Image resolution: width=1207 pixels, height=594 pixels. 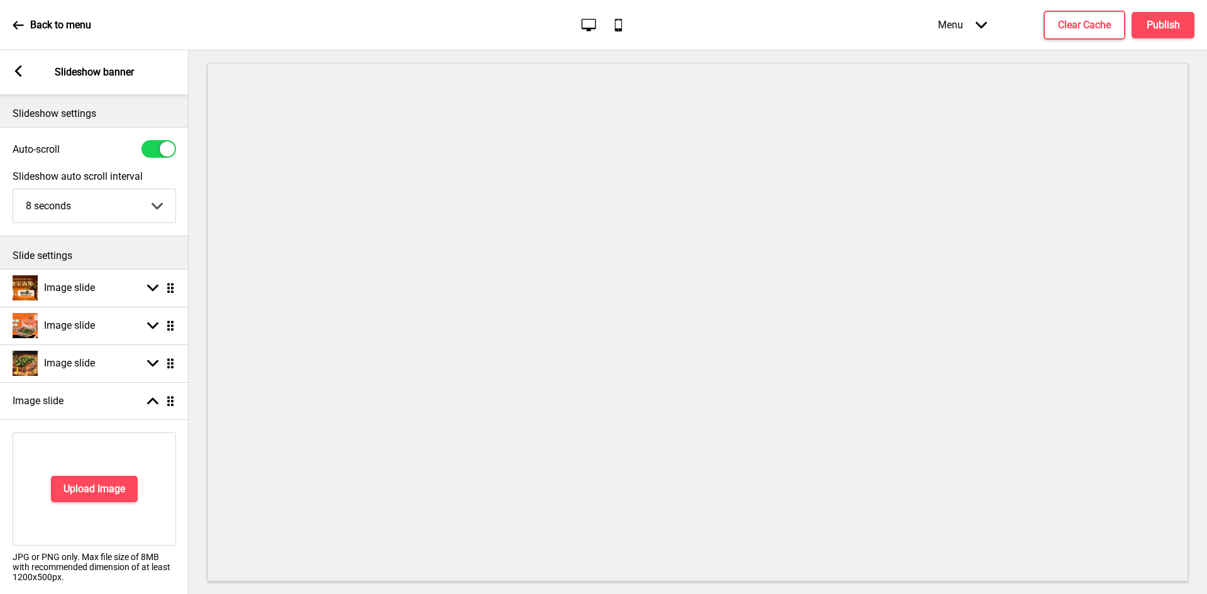 I want to click on p: JPG or PNG only. Max file size of 8MB with recommended dimension of at least 1200x500px., so click(x=94, y=567).